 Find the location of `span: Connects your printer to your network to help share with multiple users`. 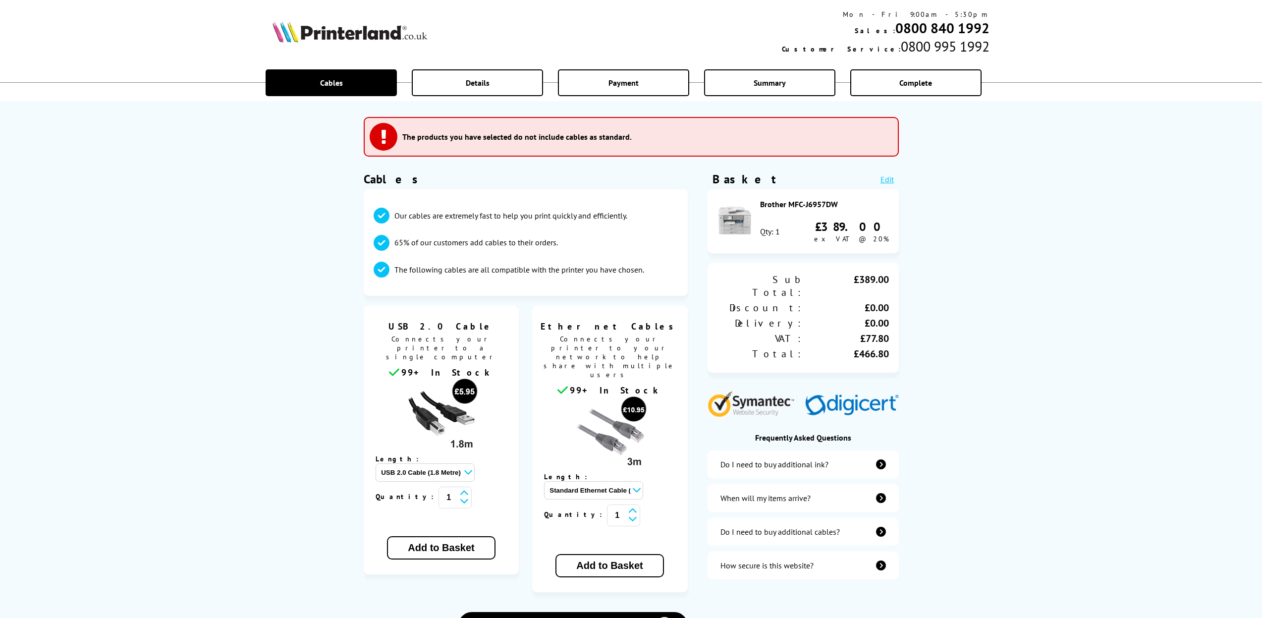

span: Connects your printer to your network to help share with multiple users is located at coordinates (610, 358).